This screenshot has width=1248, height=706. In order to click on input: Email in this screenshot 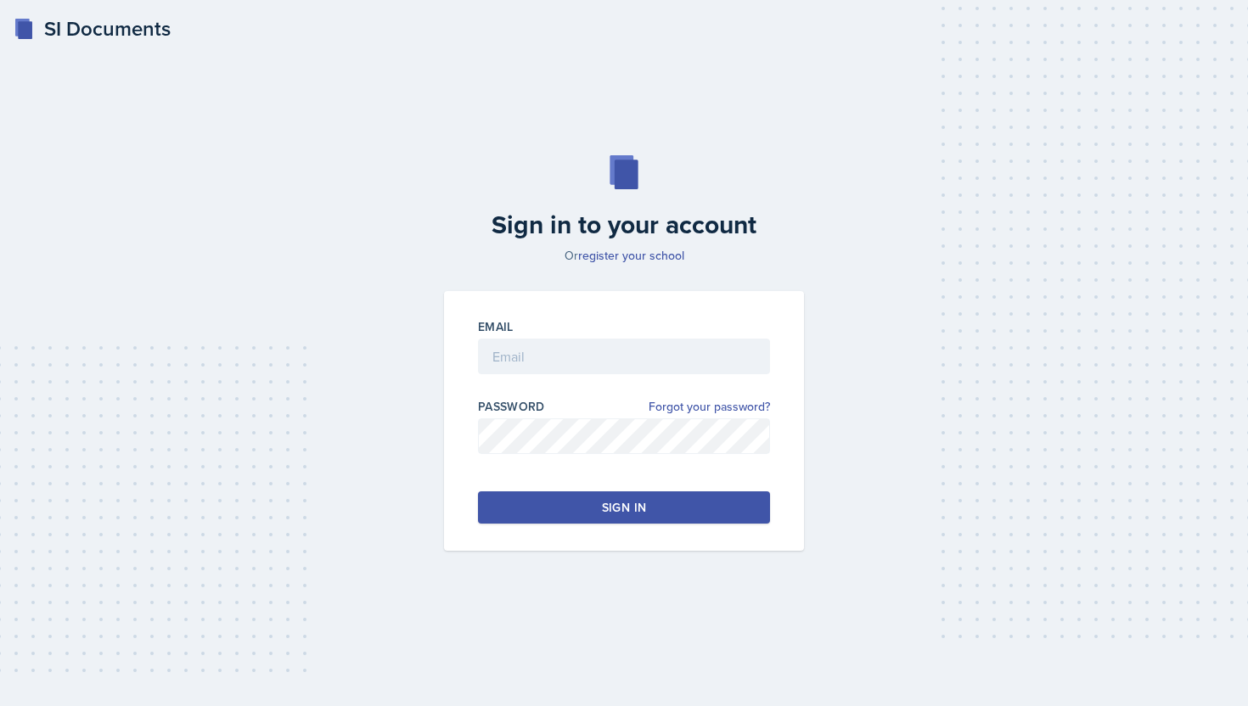, I will do `click(624, 357)`.